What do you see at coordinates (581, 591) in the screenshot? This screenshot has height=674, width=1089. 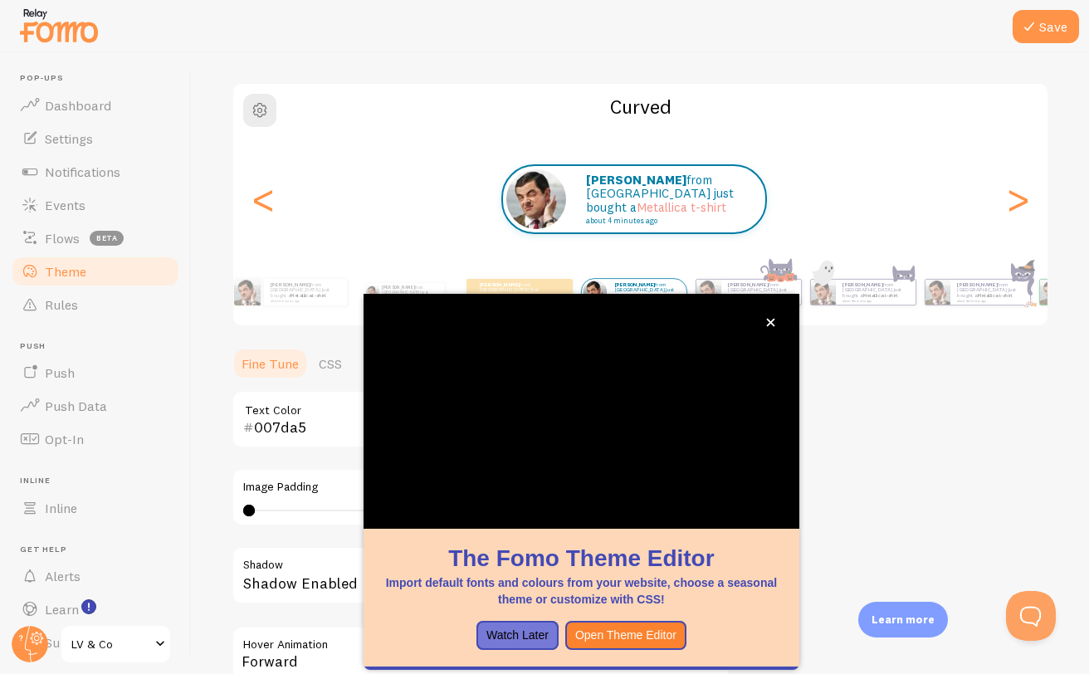 I see `p: Import default fonts and colours from your website, choose a seasonal theme or customize with CSS!` at bounding box center [581, 591].